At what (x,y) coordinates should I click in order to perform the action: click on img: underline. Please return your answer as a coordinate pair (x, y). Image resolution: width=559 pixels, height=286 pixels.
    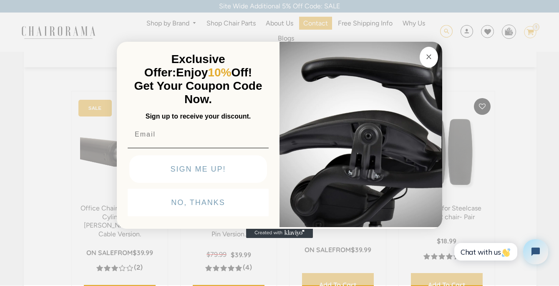
    Looking at the image, I should click on (198, 148).